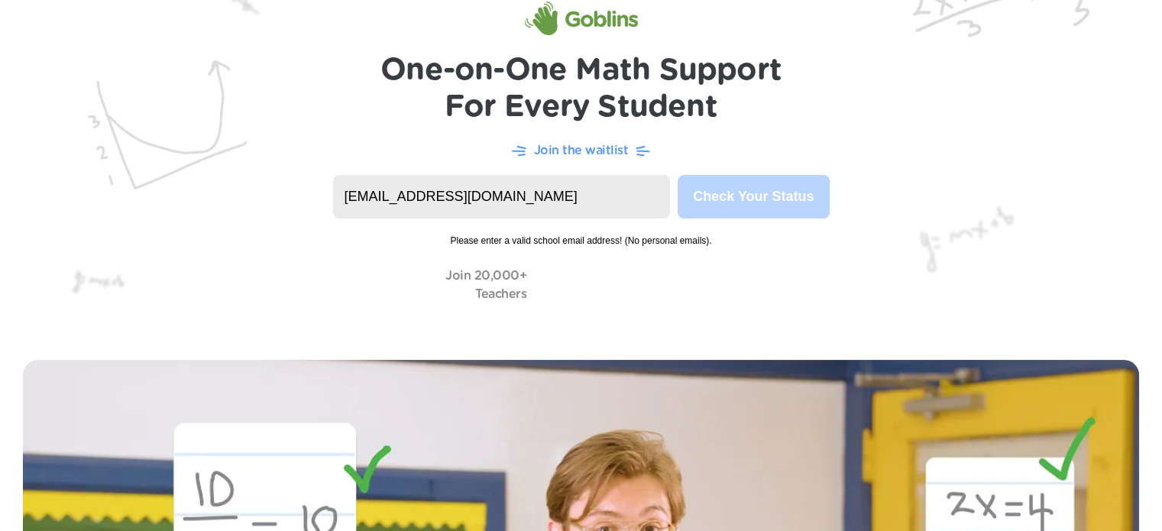  I want to click on span: Please enter a valid school email address! (No personal emails)., so click(581, 233).